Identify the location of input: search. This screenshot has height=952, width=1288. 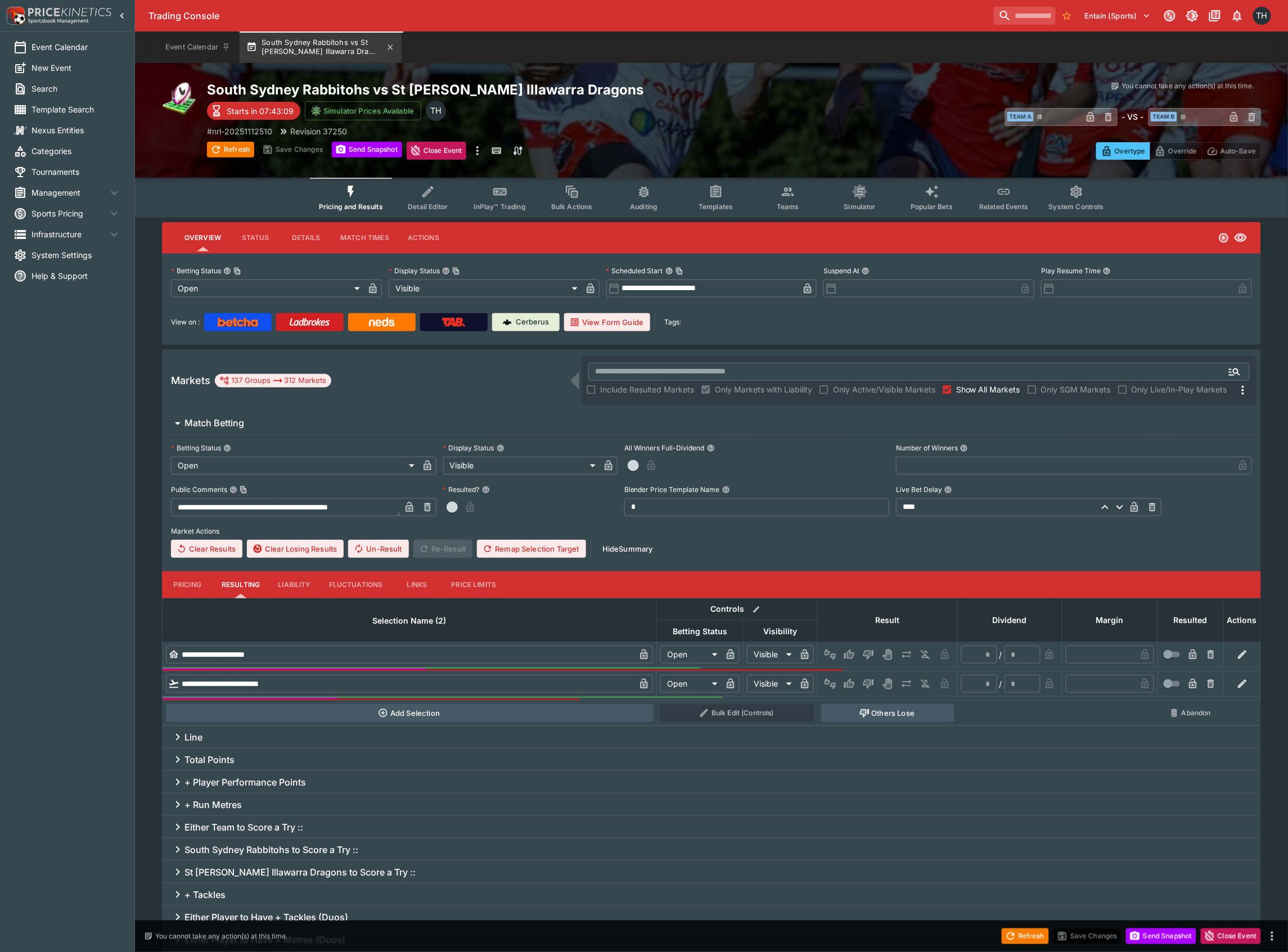
(1024, 15).